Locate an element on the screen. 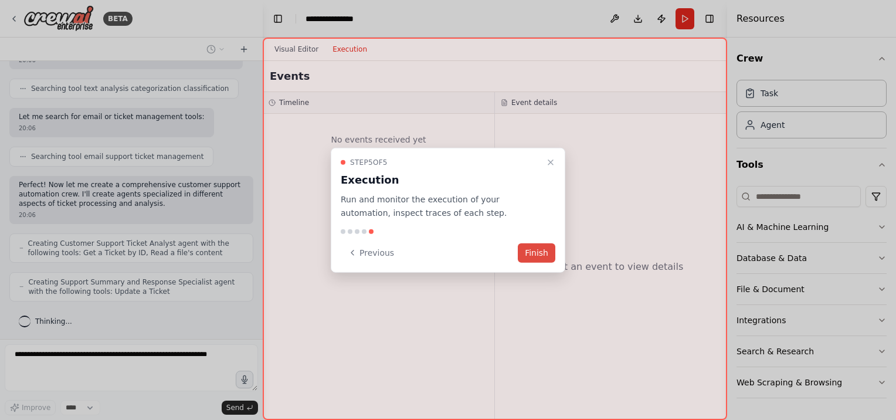  p: Run and monitor the execution of your automation, inspect traces of each step. is located at coordinates (441, 206).